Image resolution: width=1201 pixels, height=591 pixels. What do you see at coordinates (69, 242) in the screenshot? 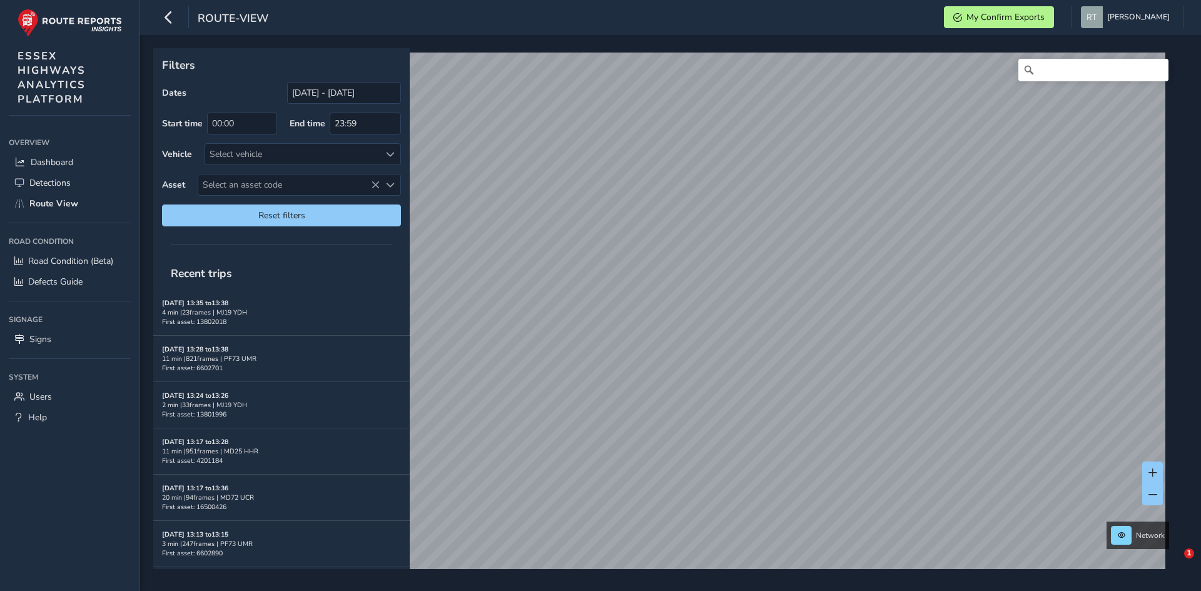
I see `div: Road Condition` at bounding box center [69, 242].